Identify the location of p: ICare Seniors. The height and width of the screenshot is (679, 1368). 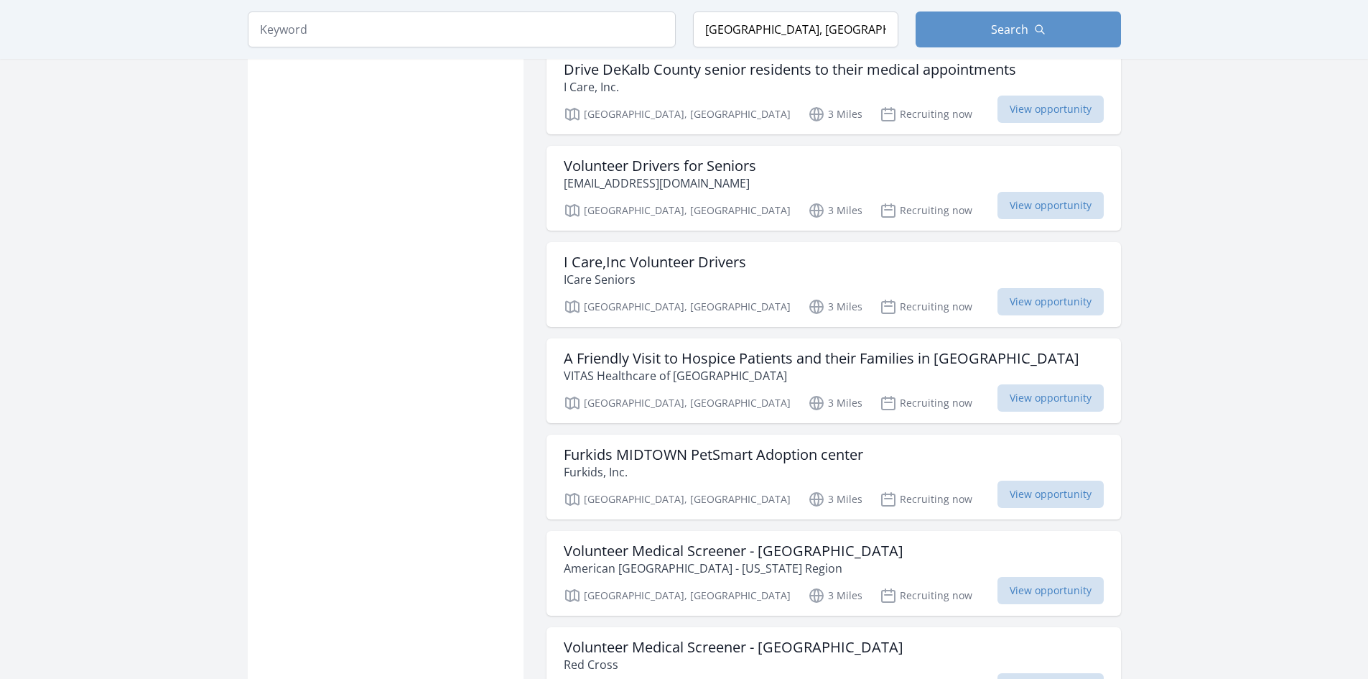
(655, 279).